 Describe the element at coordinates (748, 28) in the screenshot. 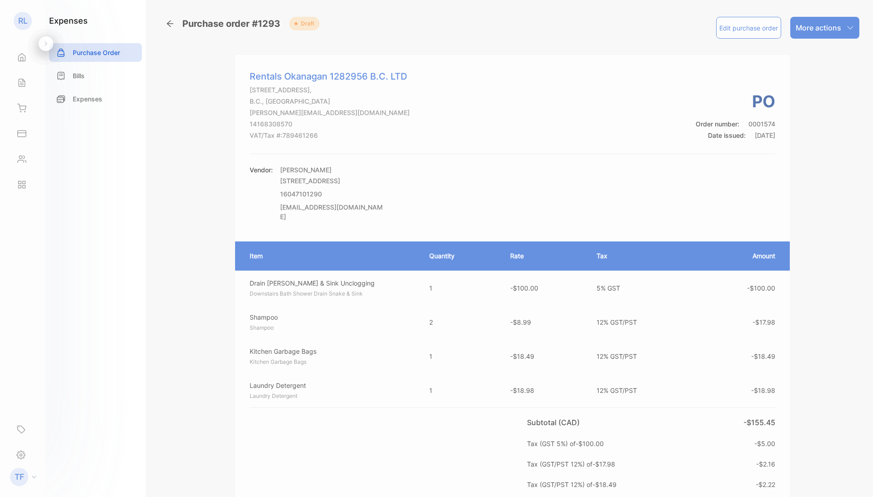

I see `button: Edit purchase order` at that location.